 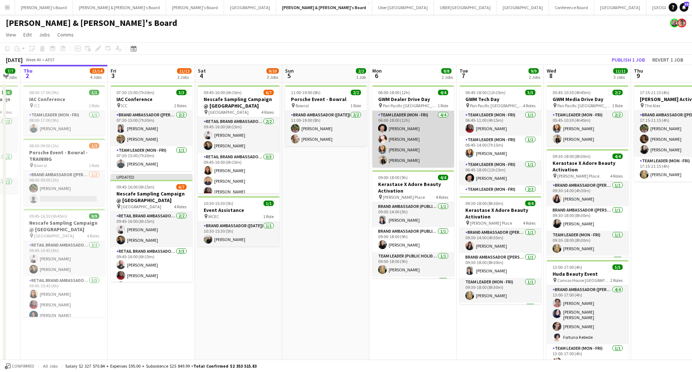 I want to click on div: 4 Jobs, so click(x=97, y=77).